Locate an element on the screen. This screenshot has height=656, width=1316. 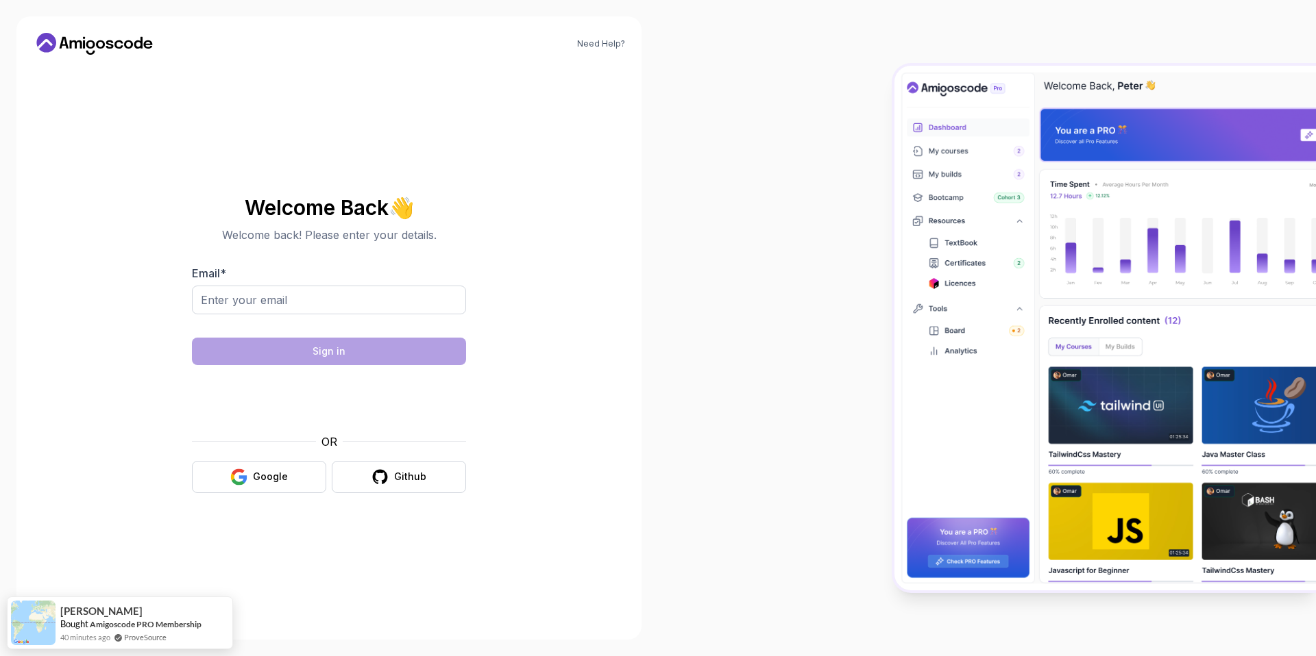
label: Email * is located at coordinates (209, 273).